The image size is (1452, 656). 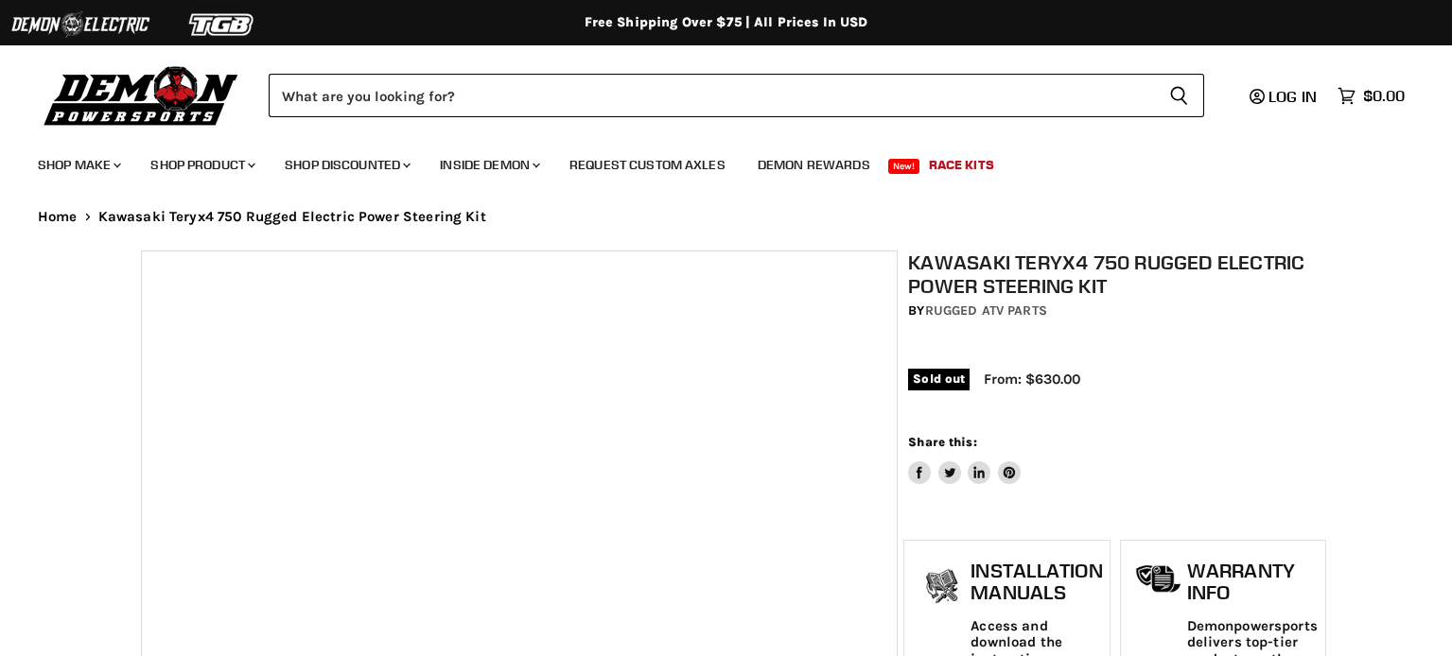 What do you see at coordinates (938, 379) in the screenshot?
I see `span: Sold out` at bounding box center [938, 379].